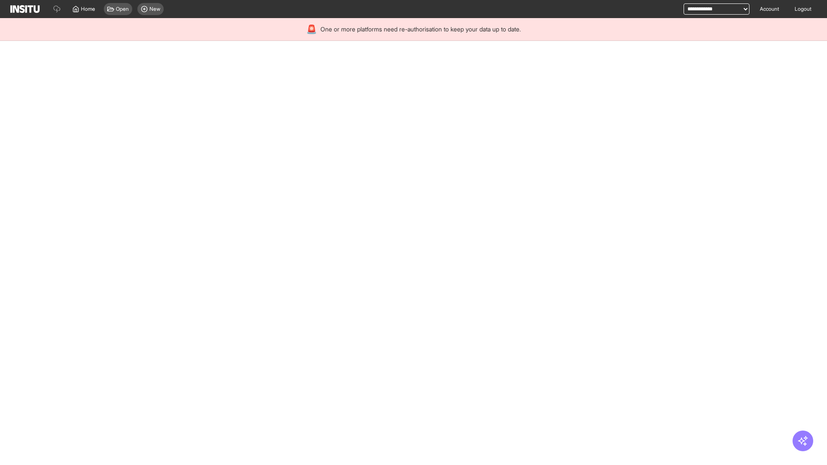 Image resolution: width=827 pixels, height=465 pixels. I want to click on span: Open, so click(122, 9).